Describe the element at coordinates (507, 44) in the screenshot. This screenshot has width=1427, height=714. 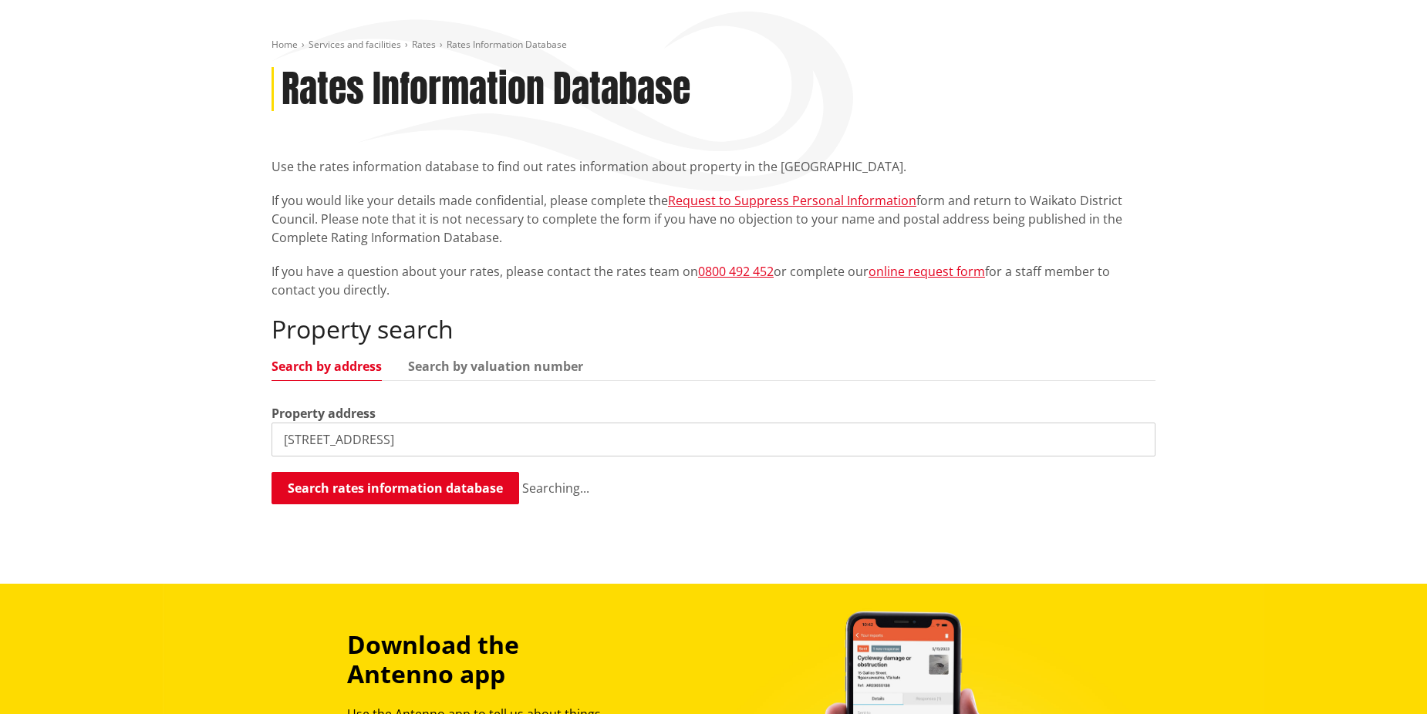
I see `span: Rates Information Database` at that location.